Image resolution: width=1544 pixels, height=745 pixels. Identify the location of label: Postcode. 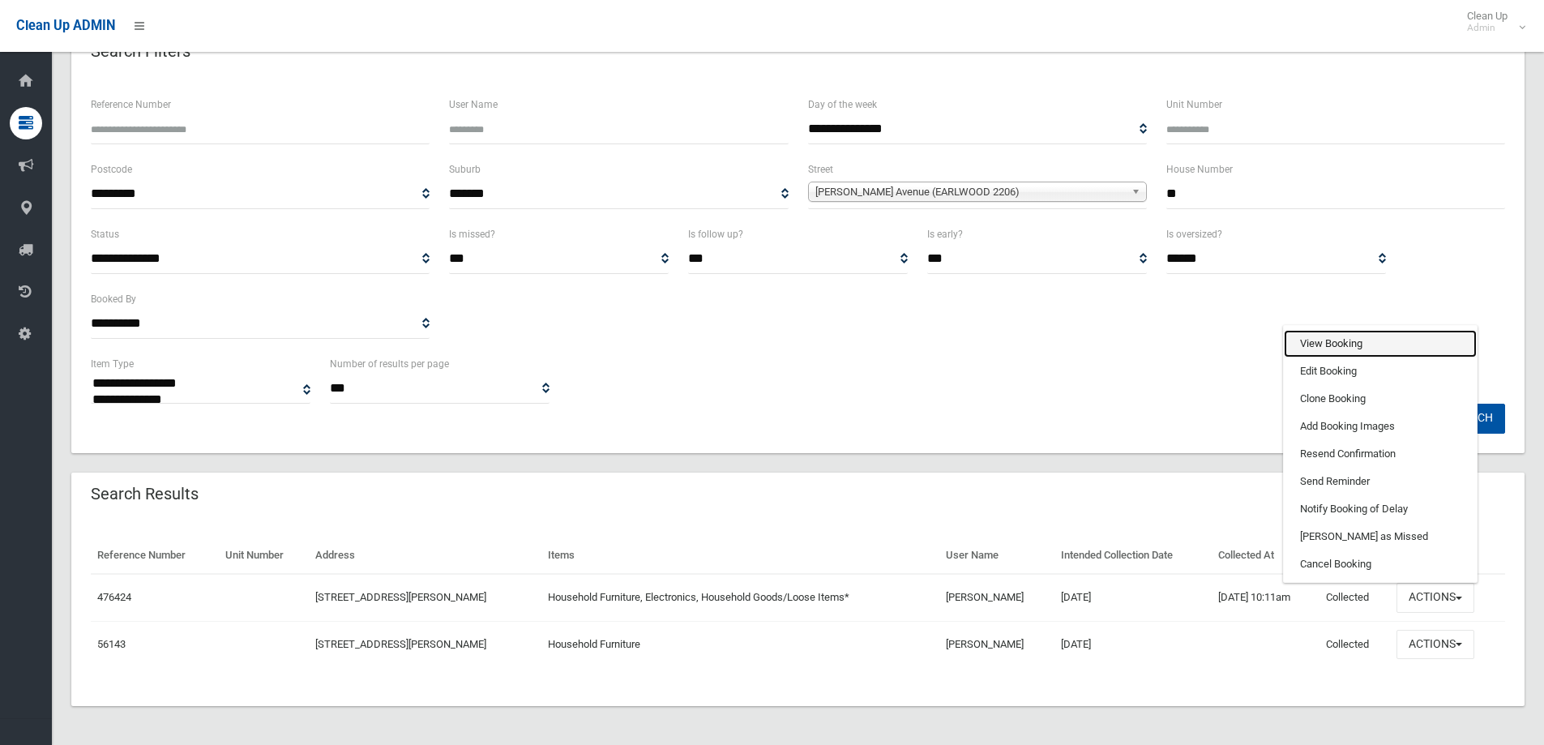
(111, 169).